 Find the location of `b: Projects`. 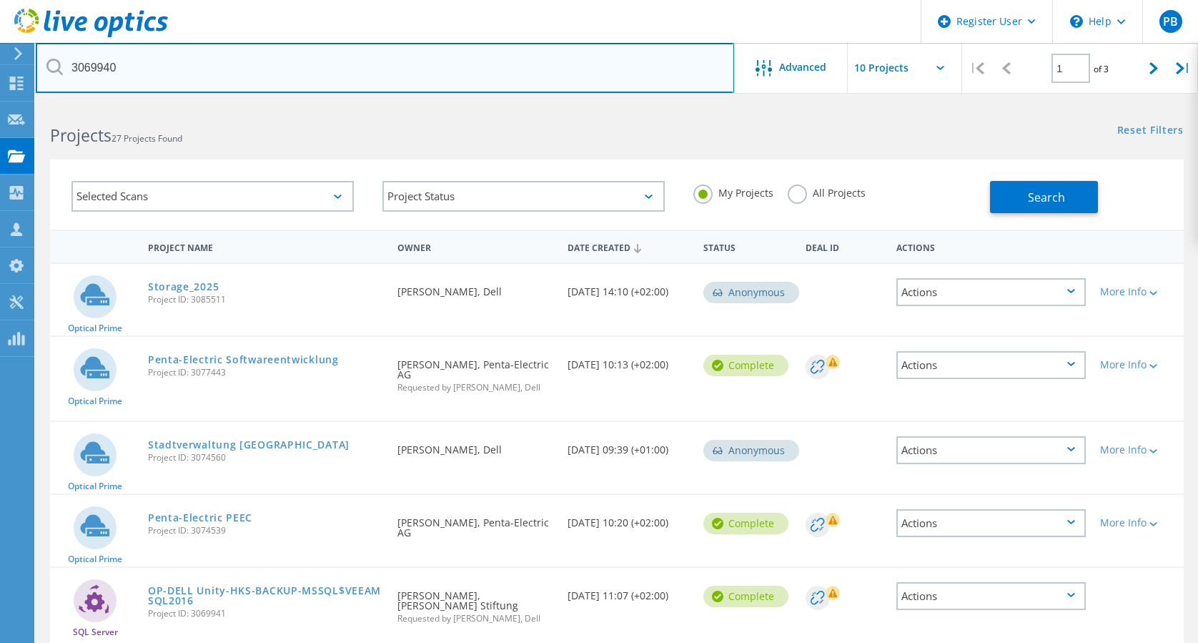

b: Projects is located at coordinates (81, 135).